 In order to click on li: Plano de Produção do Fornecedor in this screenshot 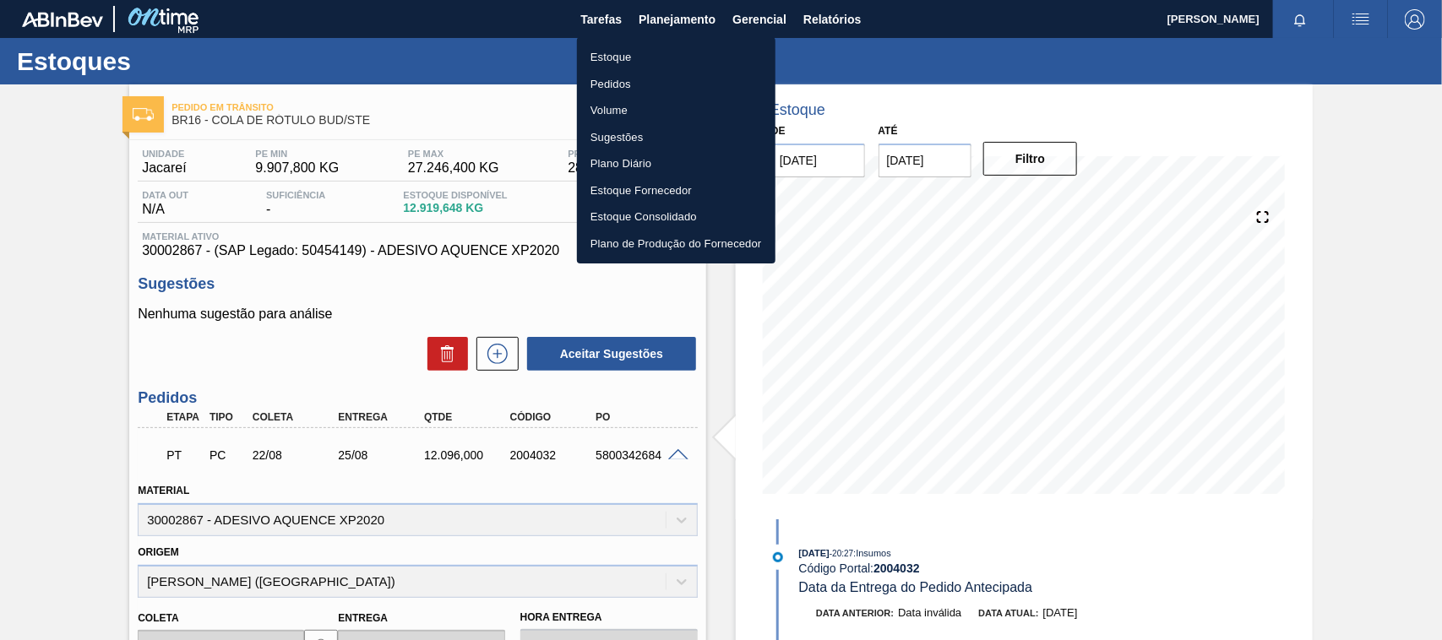, I will do `click(676, 244)`.